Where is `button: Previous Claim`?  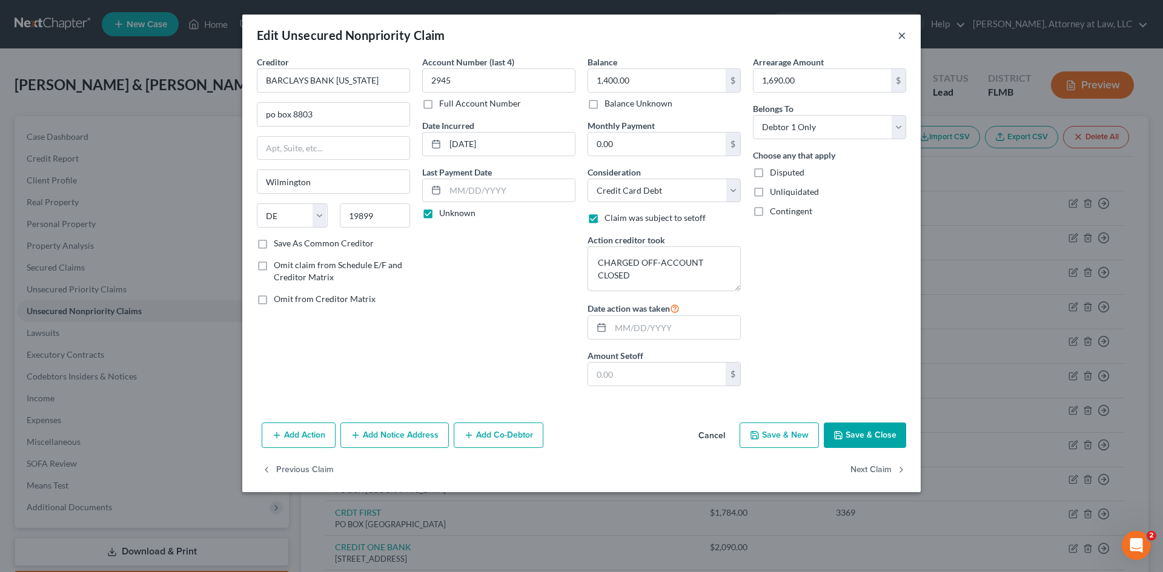 button: Previous Claim is located at coordinates (297, 471).